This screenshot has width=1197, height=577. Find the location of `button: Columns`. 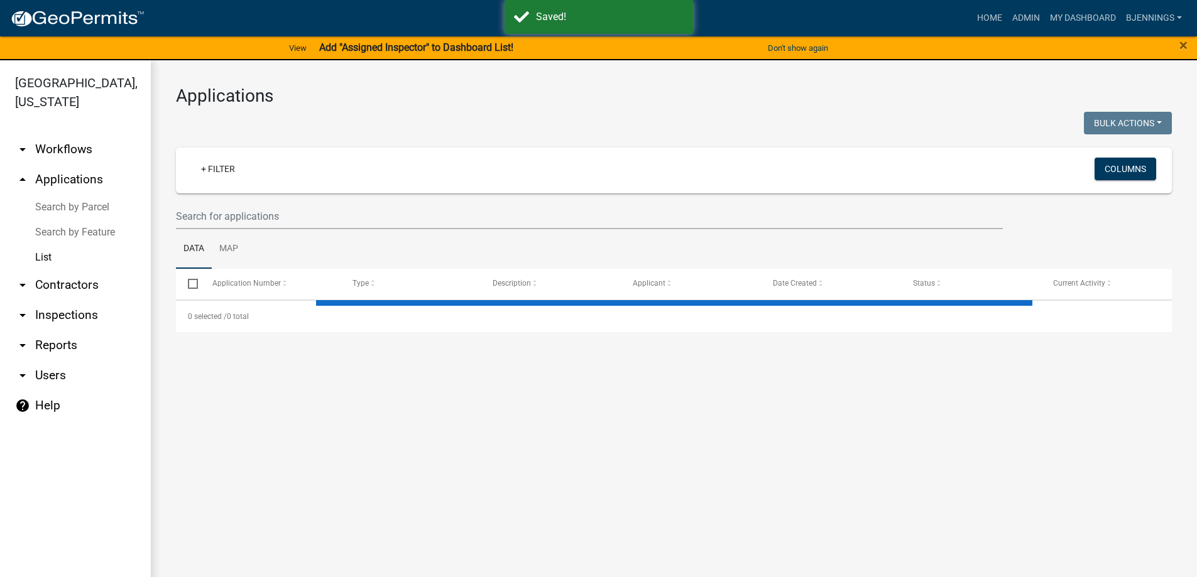

button: Columns is located at coordinates (1125, 169).